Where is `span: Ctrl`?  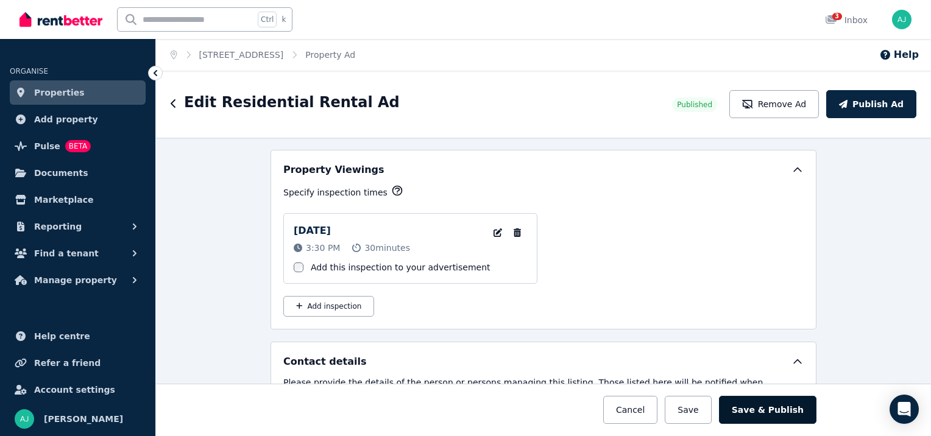
span: Ctrl is located at coordinates (267, 20).